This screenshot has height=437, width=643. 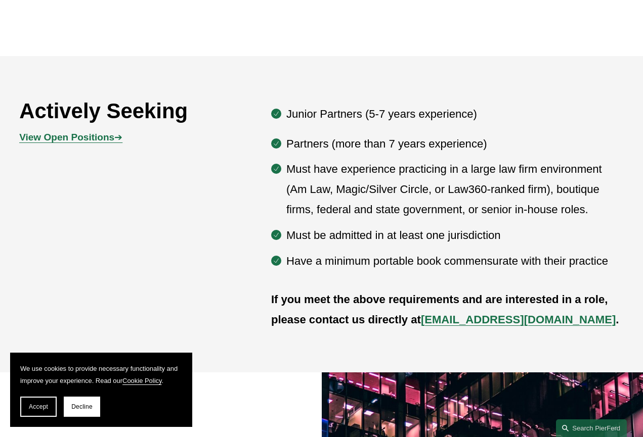 I want to click on button: Accept, so click(x=38, y=407).